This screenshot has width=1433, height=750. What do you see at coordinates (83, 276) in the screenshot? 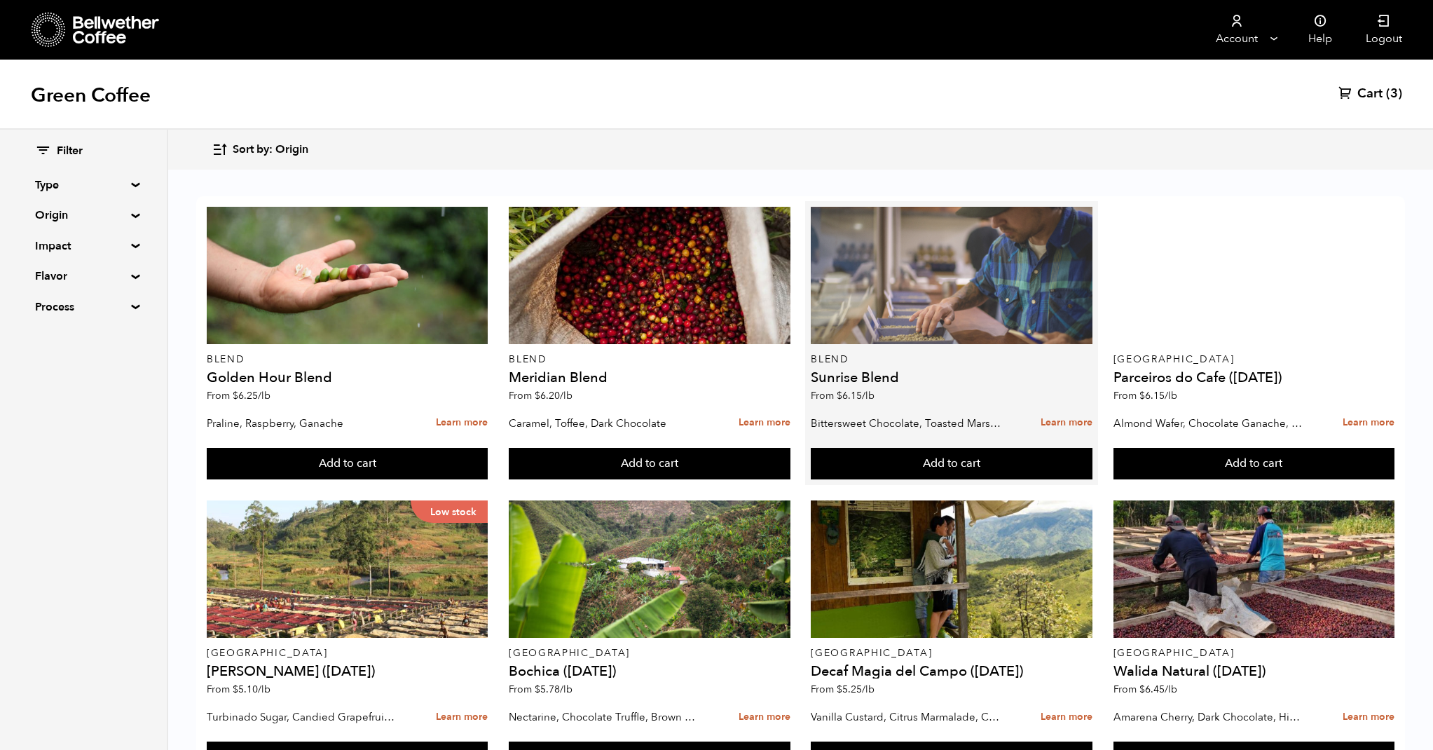
I see `summary: Flavor` at bounding box center [83, 276].